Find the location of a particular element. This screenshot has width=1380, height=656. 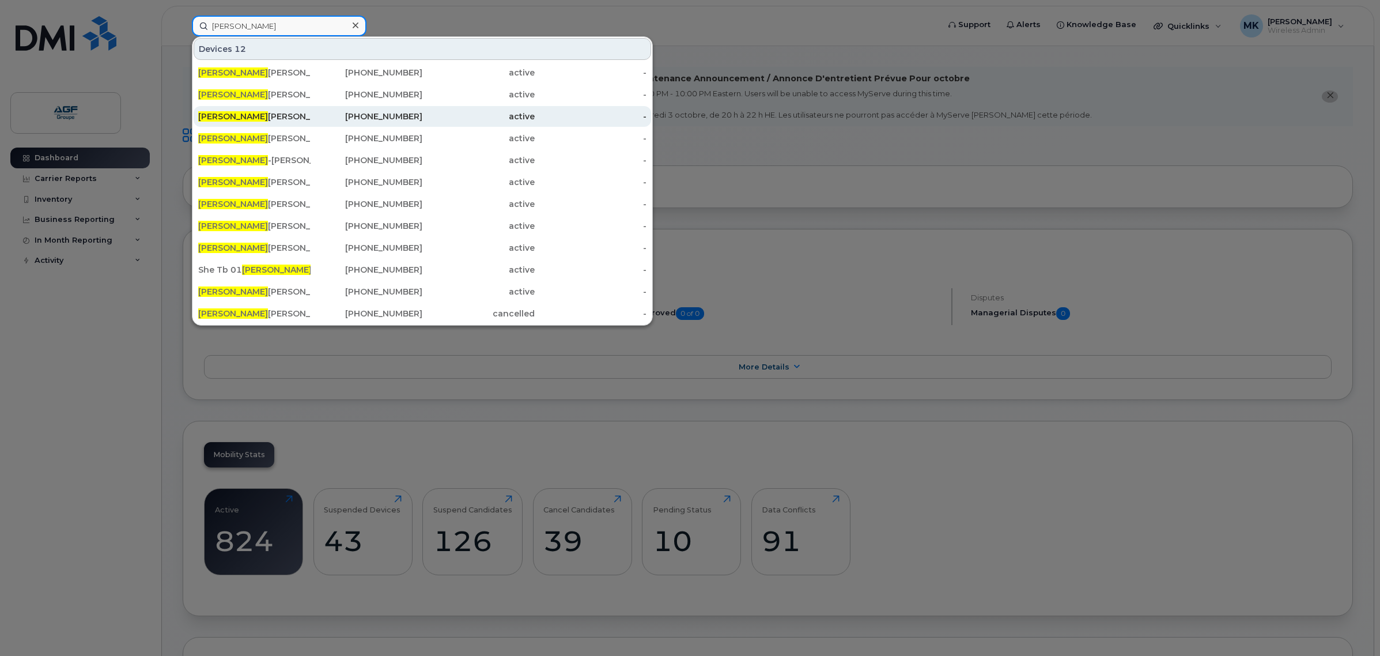

span: 12 is located at coordinates (240, 49).